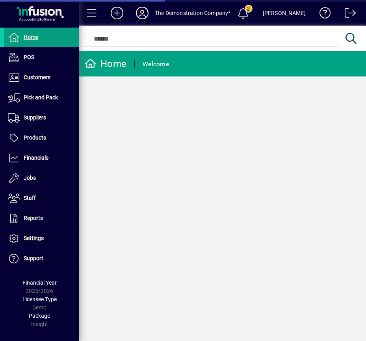  Describe the element at coordinates (41, 138) in the screenshot. I see `a: Products` at that location.